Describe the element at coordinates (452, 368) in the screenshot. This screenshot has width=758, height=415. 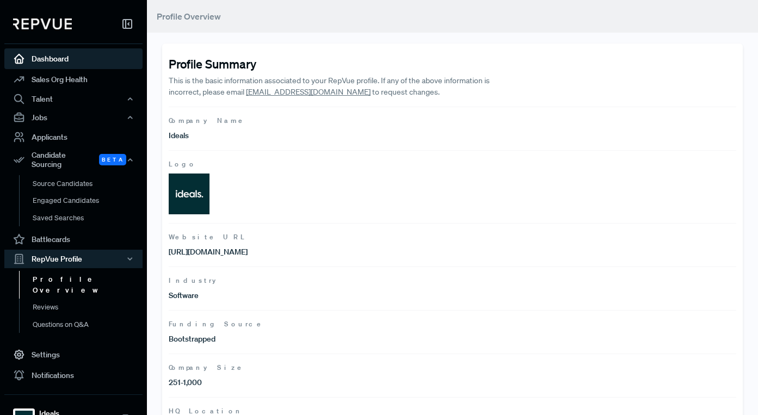
I see `span: Company Size` at that location.